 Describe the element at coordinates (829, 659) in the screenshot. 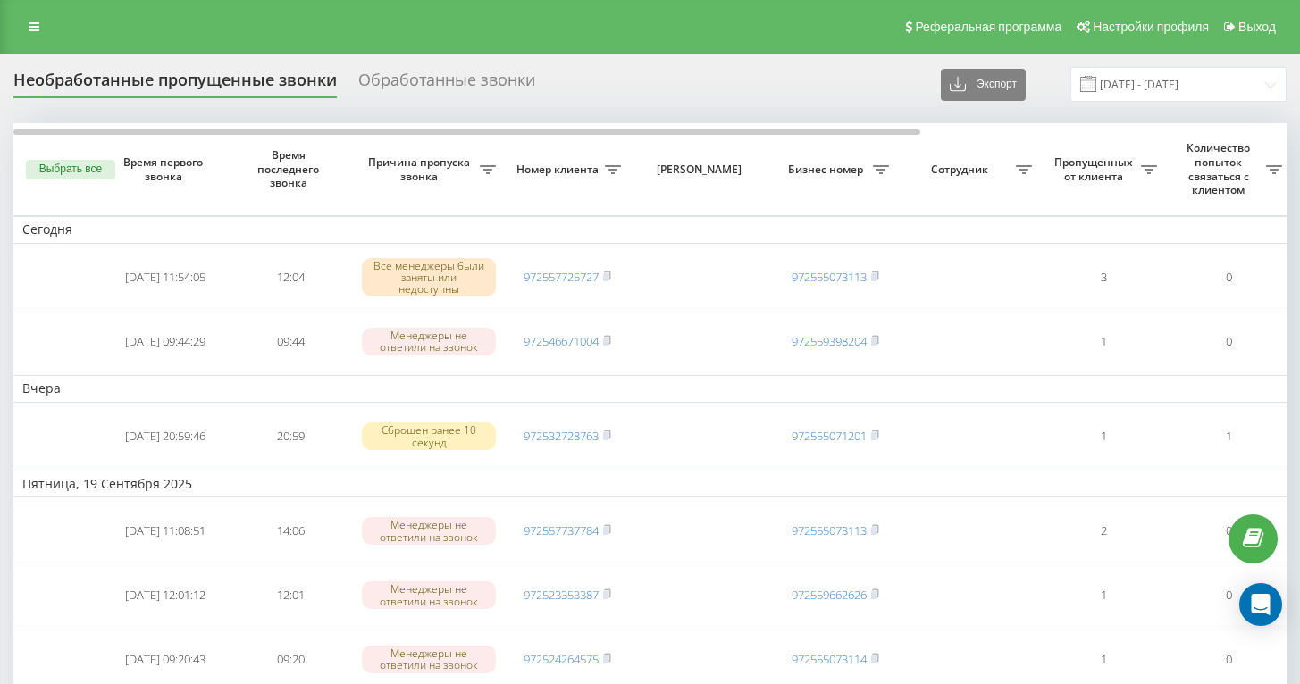

I see `a: 972555073114` at that location.